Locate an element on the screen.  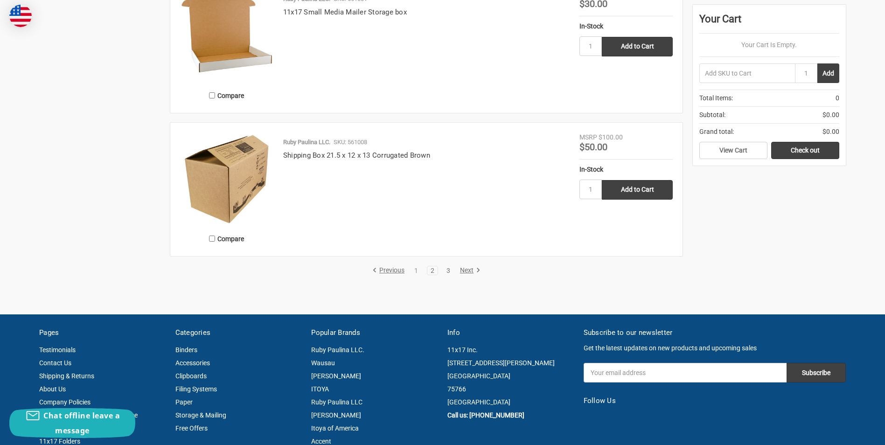
a: 11x17 Small Media Mailer Storage box is located at coordinates (345, 12).